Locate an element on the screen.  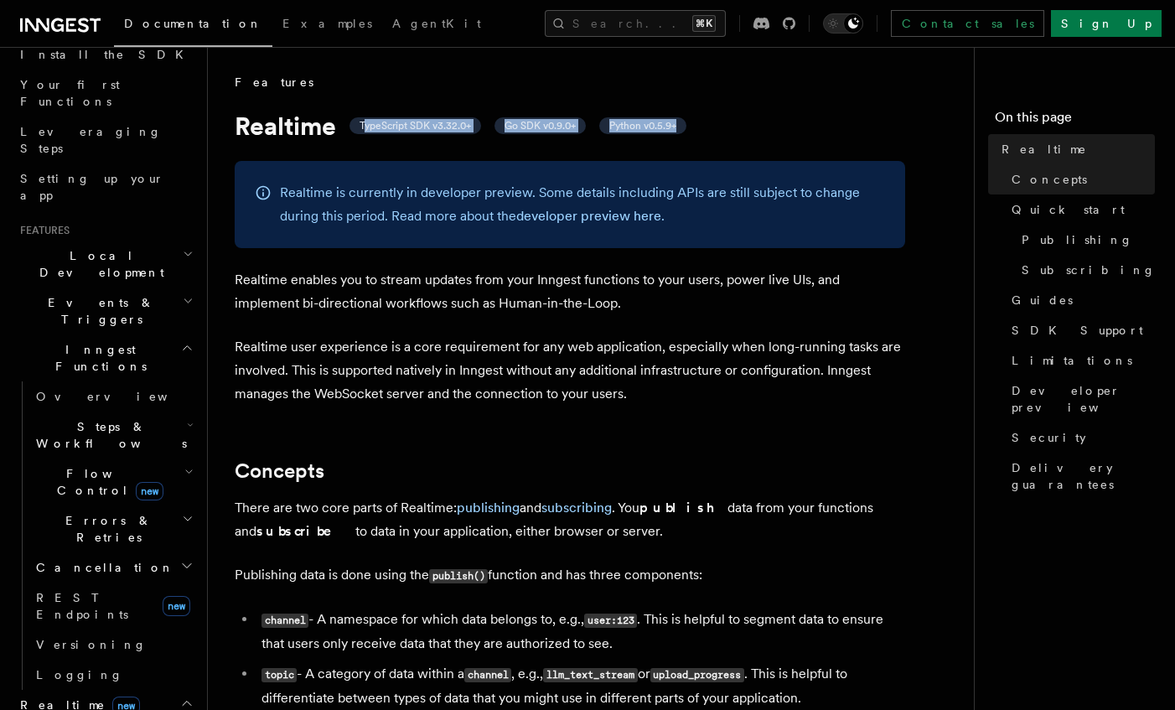
p: Realtime is currently in developer preview. Some details including APIs are still subject to chan... is located at coordinates (583, 205).